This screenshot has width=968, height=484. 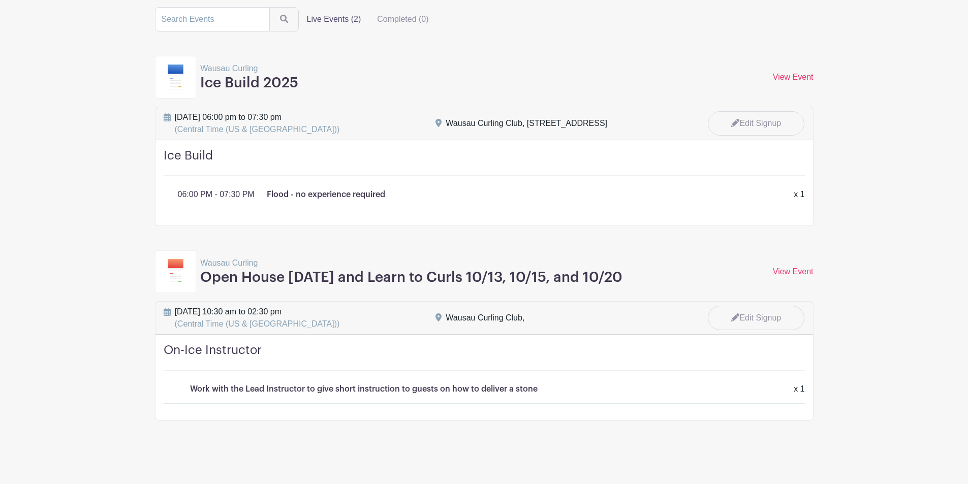 What do you see at coordinates (364, 389) in the screenshot?
I see `p: Work with the Lead Instructor to give short instruction to guests on how to deliver a stone` at bounding box center [364, 389].